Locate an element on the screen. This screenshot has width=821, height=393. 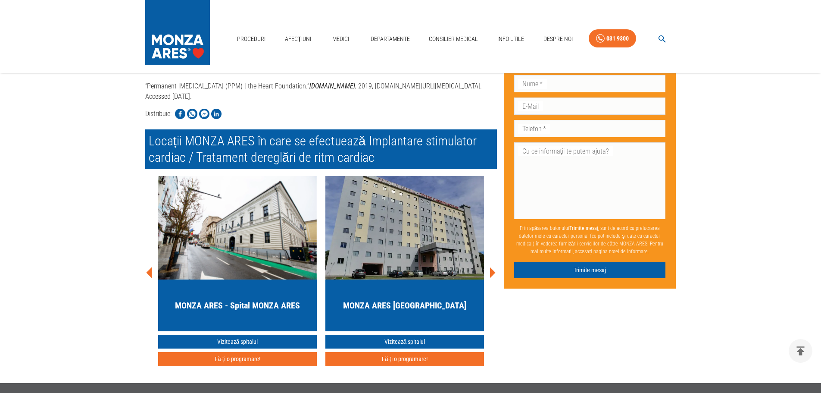
a: MONZA ARES - Spital MONZA ARES is located at coordinates (238, 254).